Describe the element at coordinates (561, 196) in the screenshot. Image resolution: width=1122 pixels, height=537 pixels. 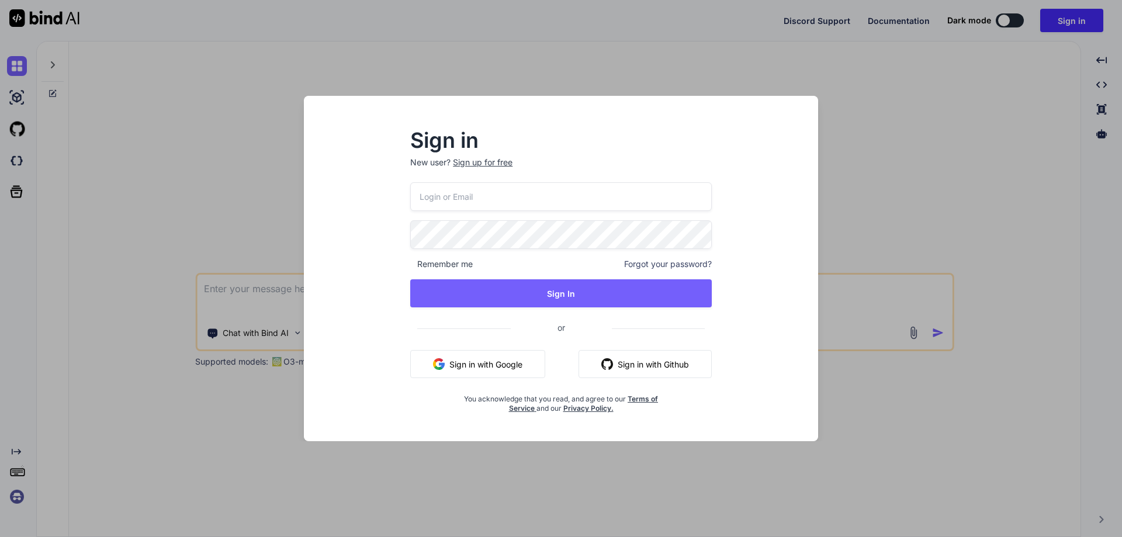
I see `input: Login or Email` at that location.